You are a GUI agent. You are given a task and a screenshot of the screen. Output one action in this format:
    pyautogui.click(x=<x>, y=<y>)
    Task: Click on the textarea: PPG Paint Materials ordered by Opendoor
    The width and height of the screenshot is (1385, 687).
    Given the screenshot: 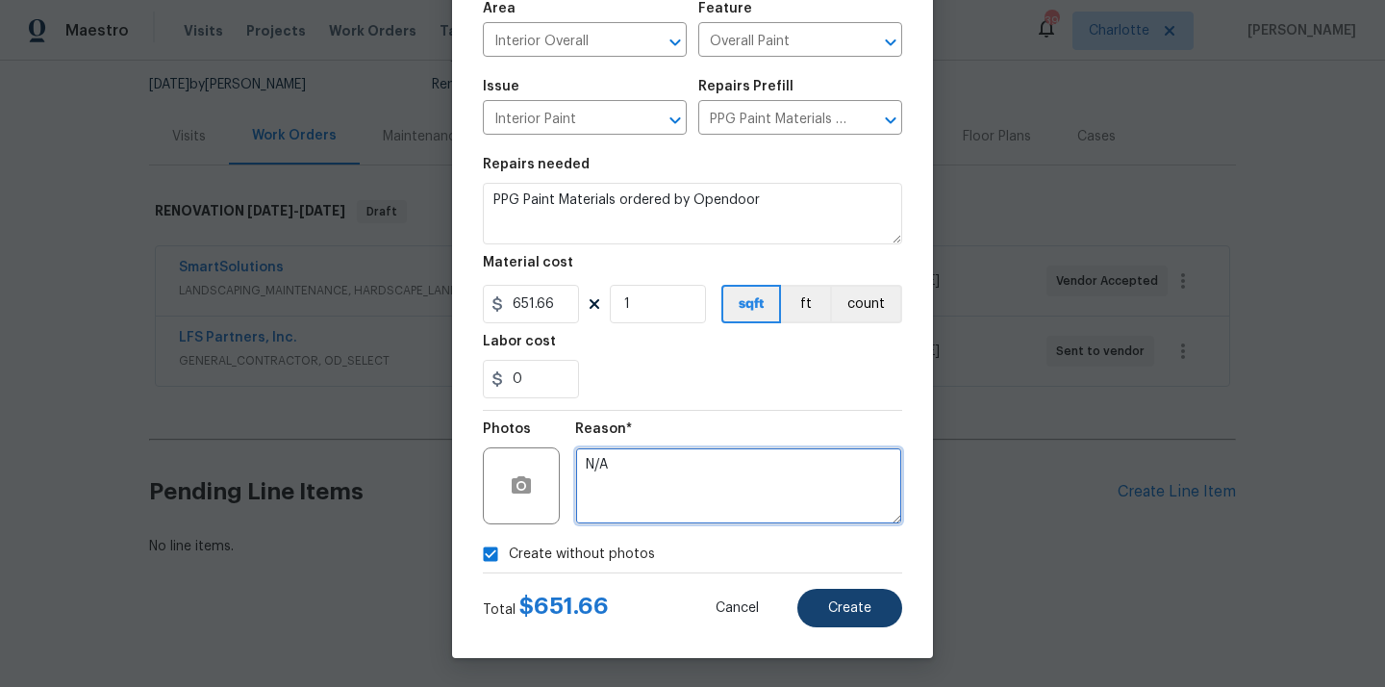 What is the action you would take?
    pyautogui.click(x=692, y=214)
    